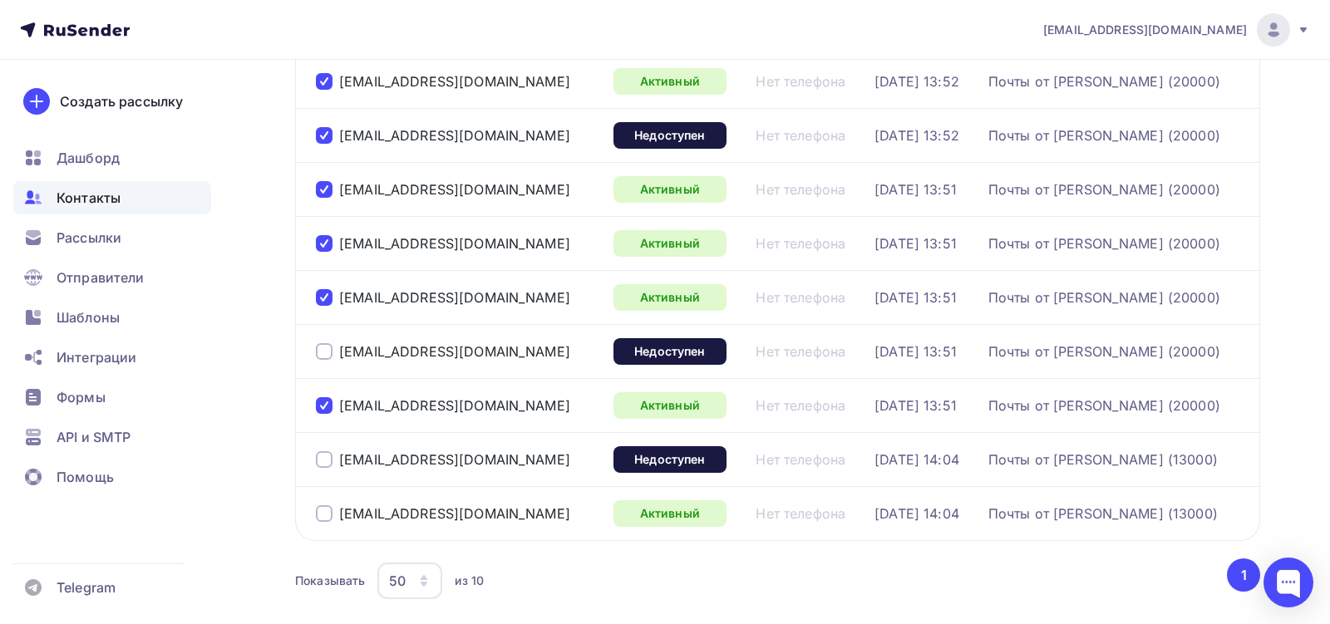 Image resolution: width=1330 pixels, height=624 pixels. I want to click on span: Контакты, so click(88, 198).